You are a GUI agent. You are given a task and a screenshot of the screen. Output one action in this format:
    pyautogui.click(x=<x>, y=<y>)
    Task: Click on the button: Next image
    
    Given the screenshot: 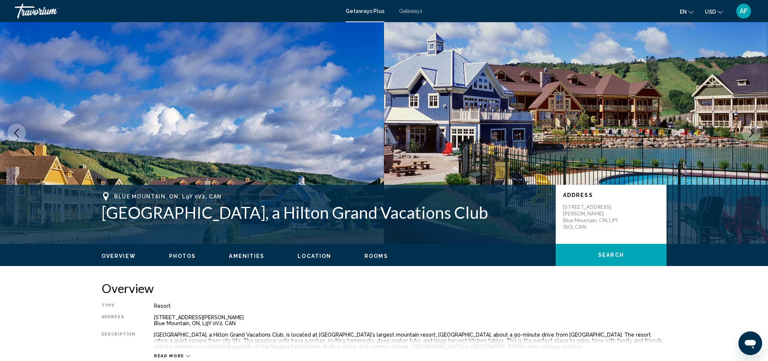 What is the action you would take?
    pyautogui.click(x=752, y=133)
    